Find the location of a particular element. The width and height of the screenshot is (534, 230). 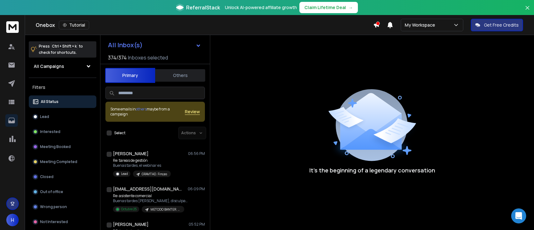

button: H is located at coordinates (13, 220).